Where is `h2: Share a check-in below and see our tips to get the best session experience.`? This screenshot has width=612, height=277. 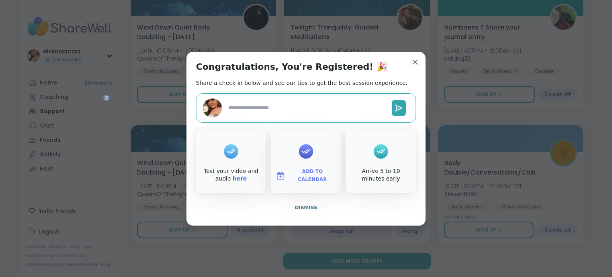
h2: Share a check-in below and see our tips to get the best session experience. is located at coordinates (302, 83).